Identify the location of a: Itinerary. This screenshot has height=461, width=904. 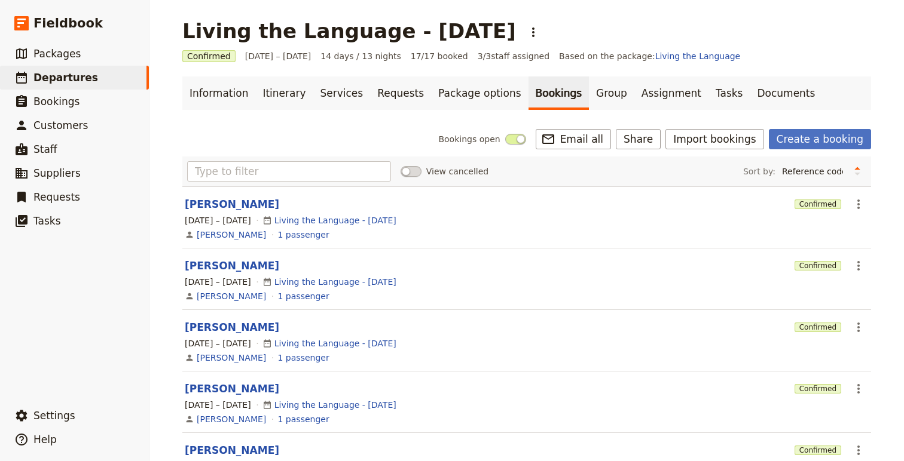
(284, 93).